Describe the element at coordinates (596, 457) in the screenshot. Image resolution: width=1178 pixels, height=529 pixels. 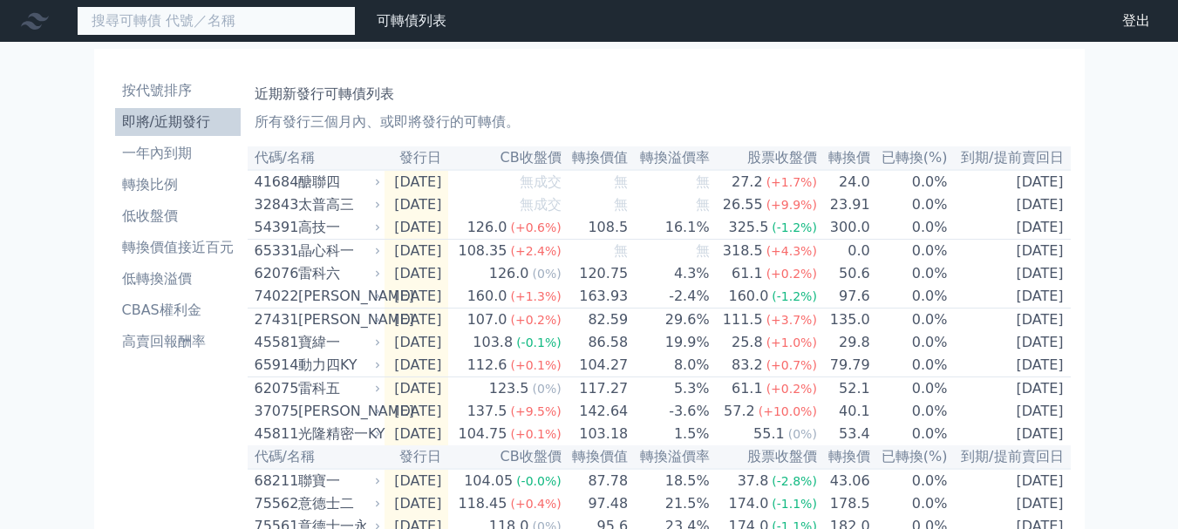
I see `th: 轉換價值` at that location.